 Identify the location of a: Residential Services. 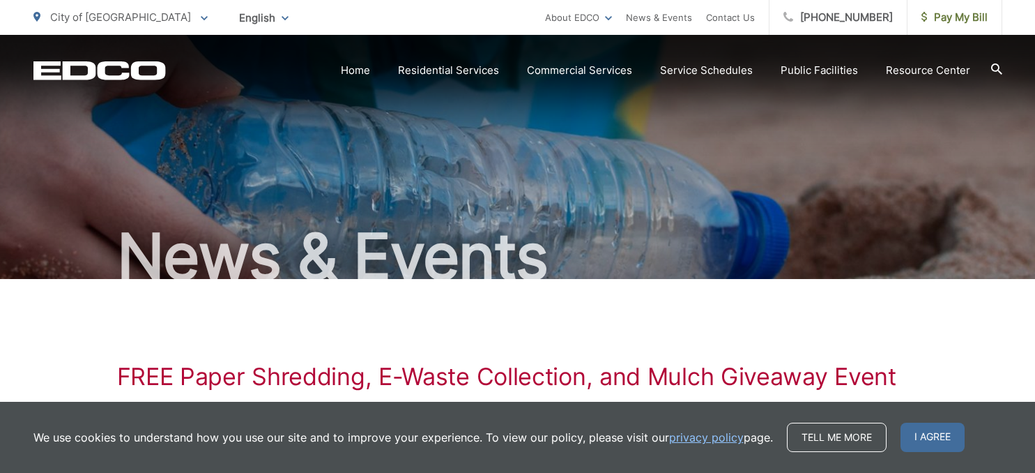
(448, 70).